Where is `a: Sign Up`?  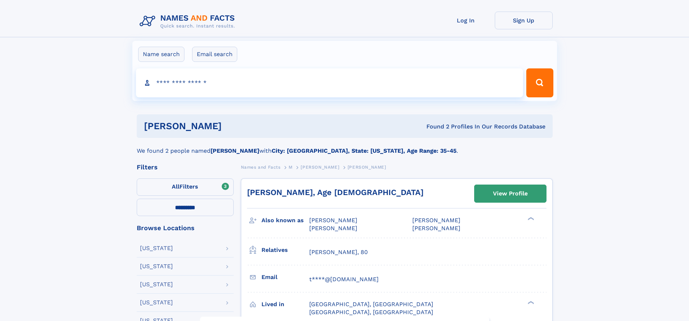 a: Sign Up is located at coordinates (524, 20).